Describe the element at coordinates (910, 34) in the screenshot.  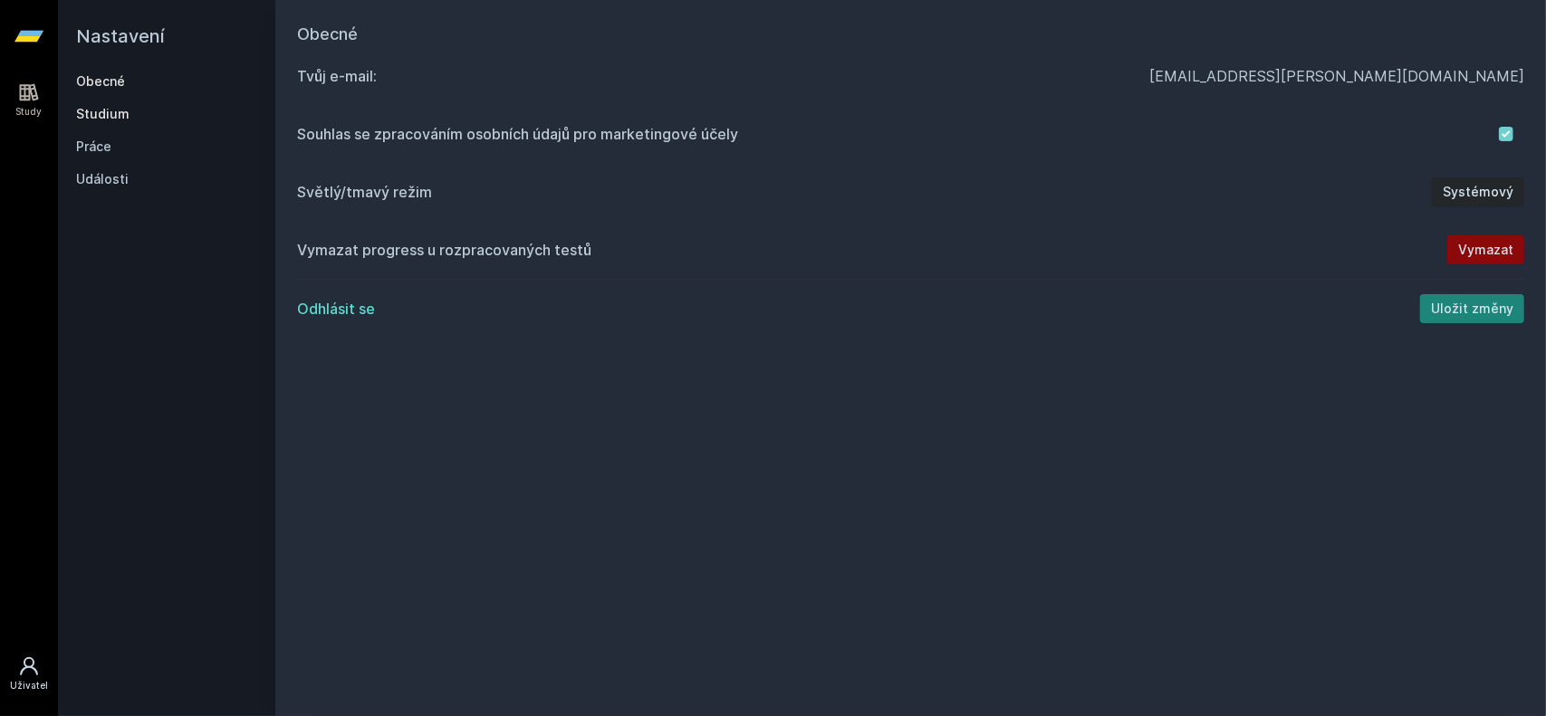
I see `h1: Obecné` at that location.